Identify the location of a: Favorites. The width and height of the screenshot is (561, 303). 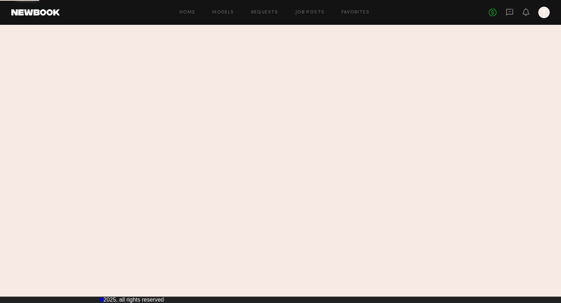
(355, 12).